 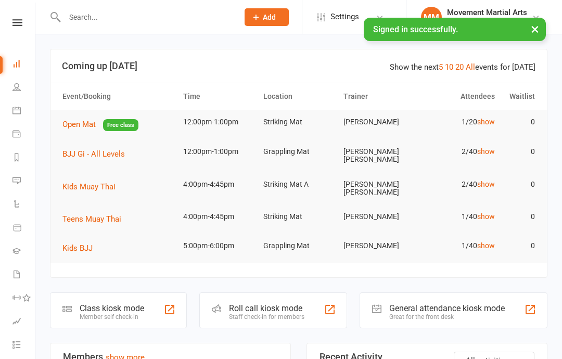 What do you see at coordinates (459, 67) in the screenshot?
I see `a: 20` at bounding box center [459, 67].